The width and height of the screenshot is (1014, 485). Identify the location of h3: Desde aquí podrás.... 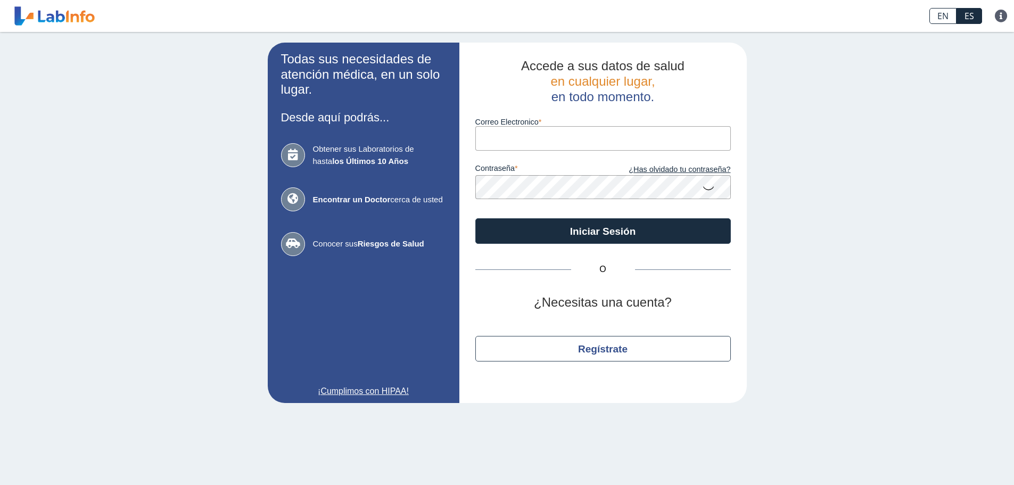
(364, 117).